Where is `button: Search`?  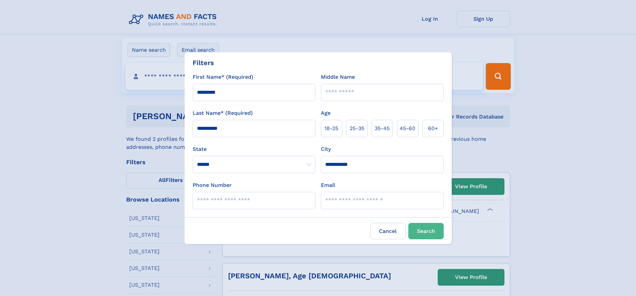 button: Search is located at coordinates (426, 231).